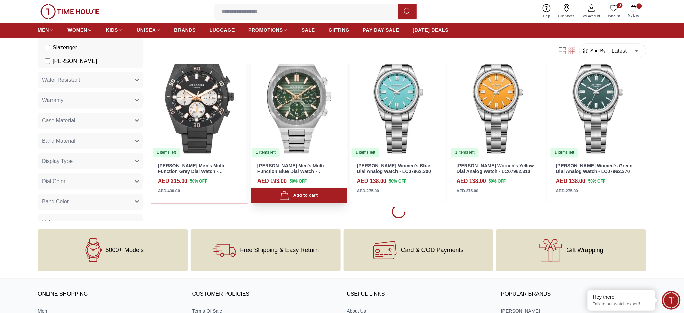 This screenshot has height=313, width=684. I want to click on span: Case Material, so click(58, 121).